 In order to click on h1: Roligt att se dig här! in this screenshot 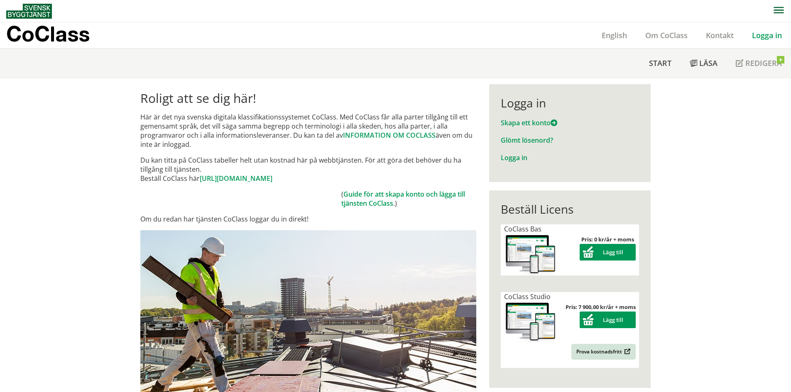, I will do `click(308, 98)`.